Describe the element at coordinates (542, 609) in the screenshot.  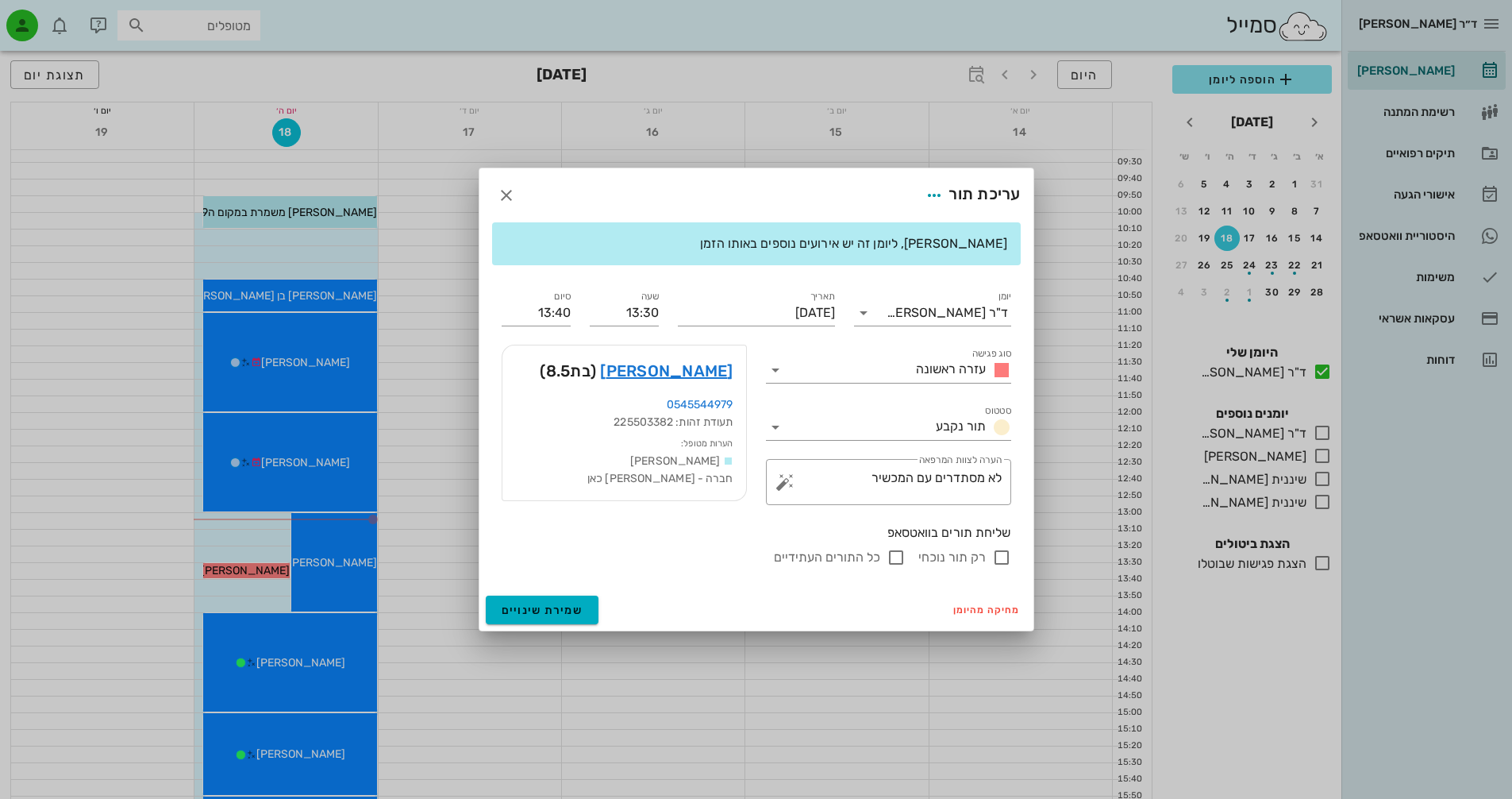
I see `button: שמירת שינויים` at that location.